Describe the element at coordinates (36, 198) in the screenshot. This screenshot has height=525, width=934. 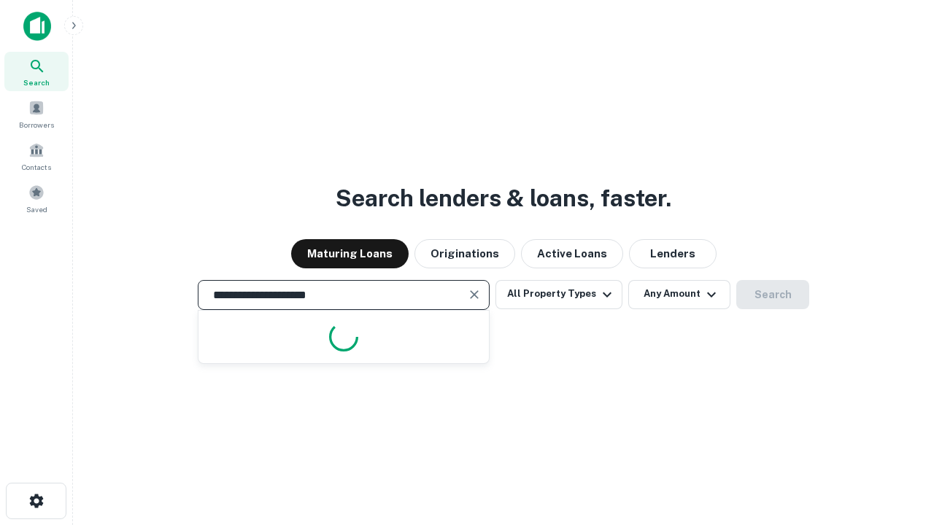
I see `div: Saved` at that location.